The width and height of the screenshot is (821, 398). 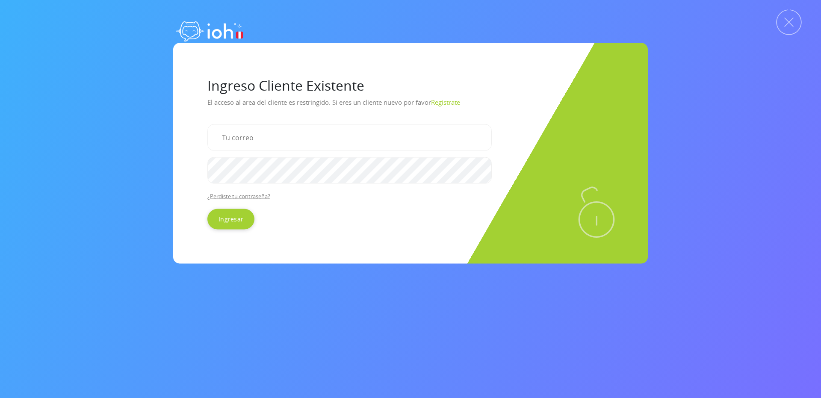 What do you see at coordinates (349, 137) in the screenshot?
I see `input: Tu correo` at bounding box center [349, 137].